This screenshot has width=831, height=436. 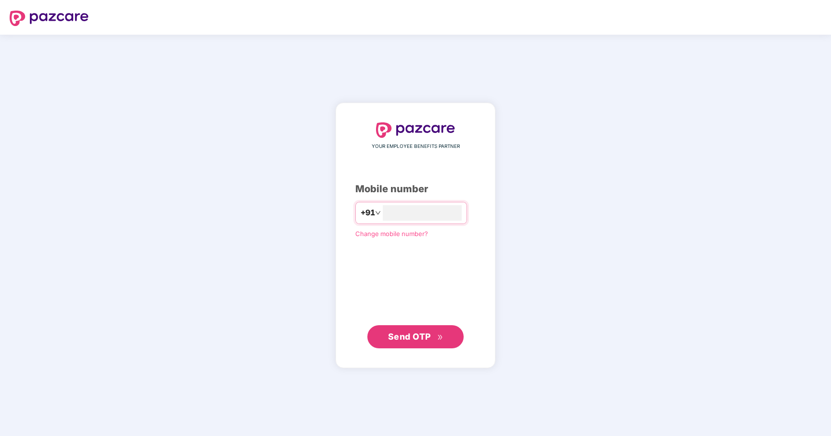 What do you see at coordinates (440, 337) in the screenshot?
I see `span: double-right` at bounding box center [440, 337].